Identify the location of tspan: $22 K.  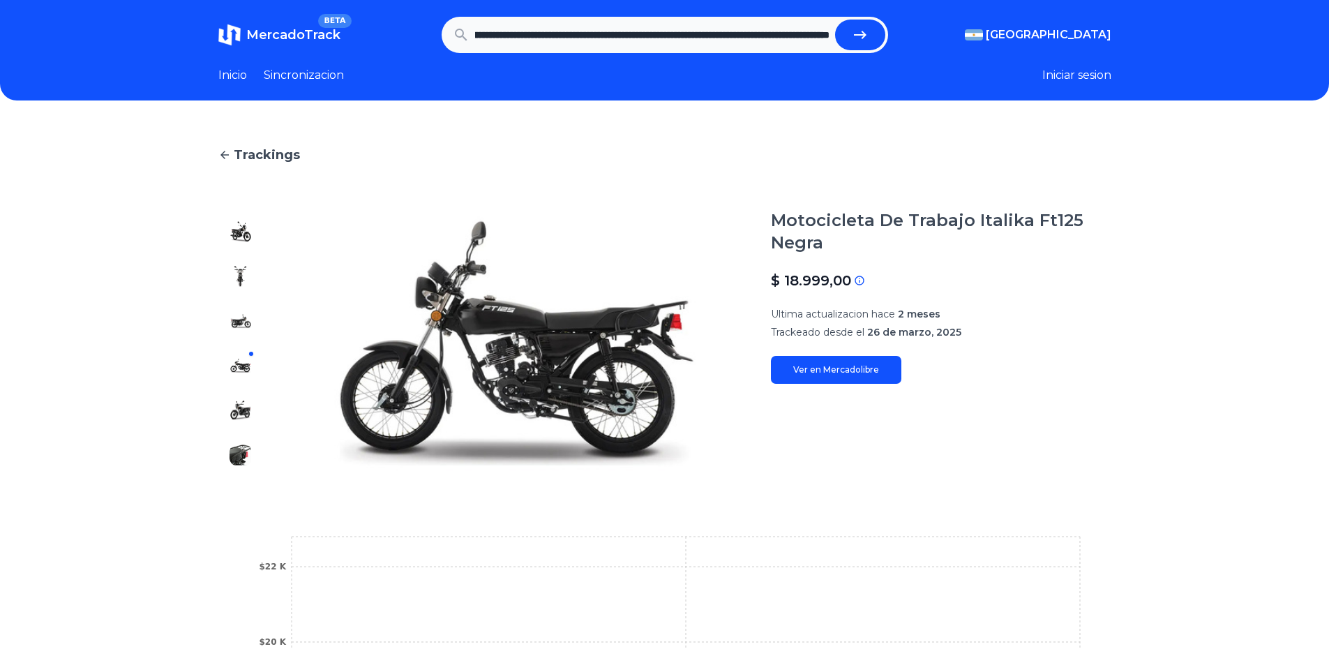
(272, 566).